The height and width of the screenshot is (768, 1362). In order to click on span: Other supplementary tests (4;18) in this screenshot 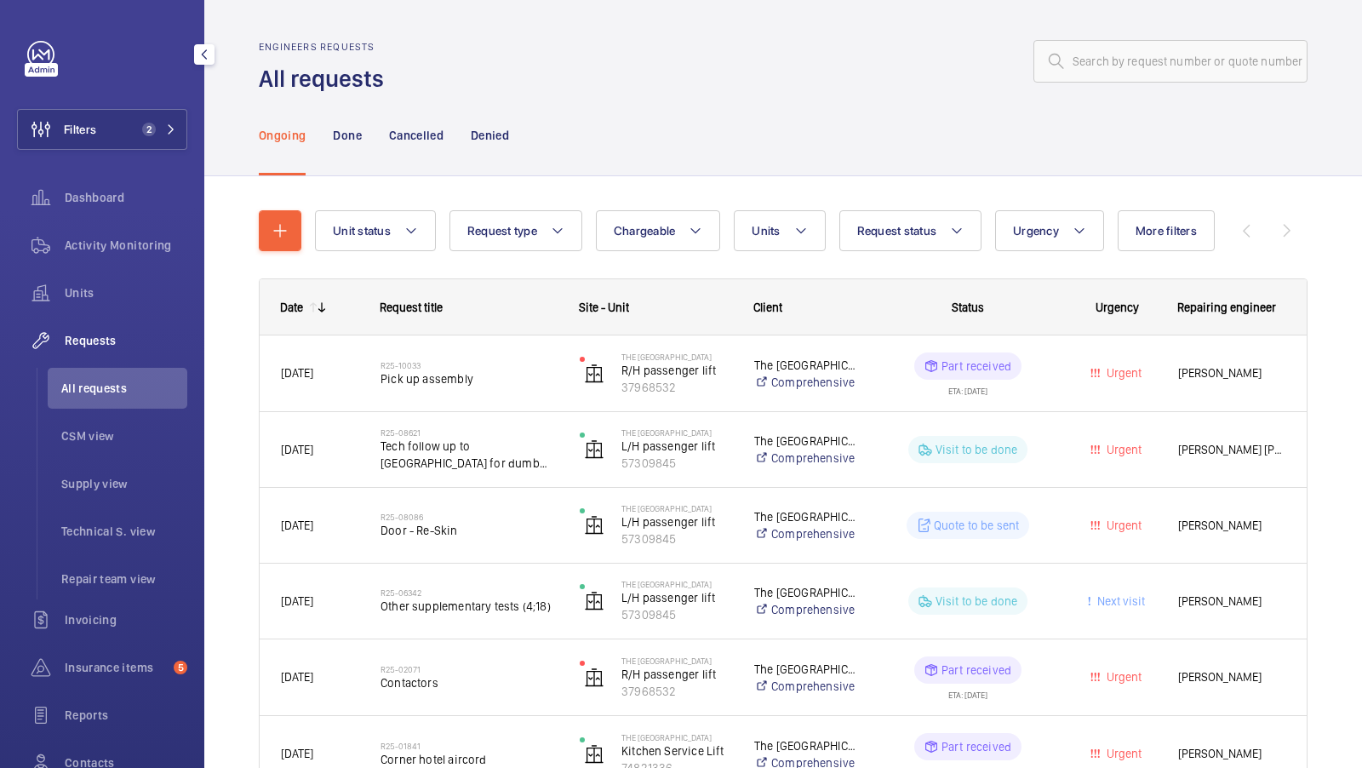, I will do `click(469, 606)`.